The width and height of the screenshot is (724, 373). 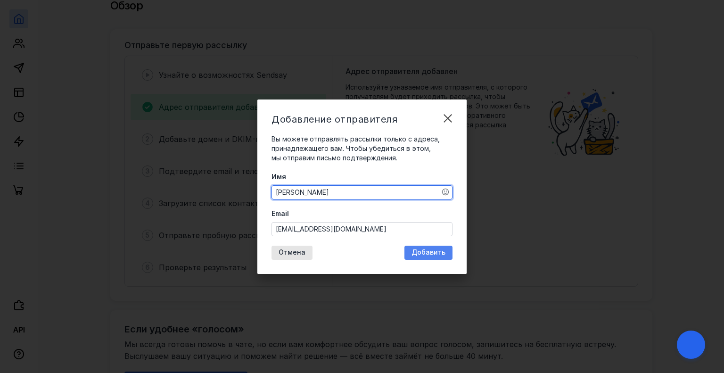 What do you see at coordinates (279, 177) in the screenshot?
I see `span: Имя` at bounding box center [279, 177].